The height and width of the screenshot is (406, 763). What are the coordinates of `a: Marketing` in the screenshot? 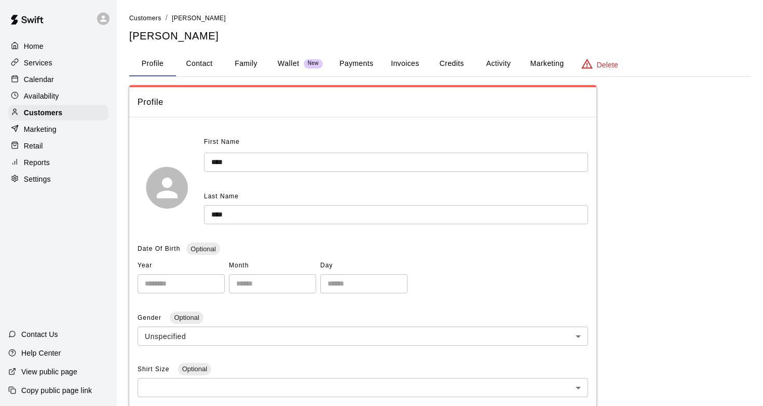 It's located at (58, 129).